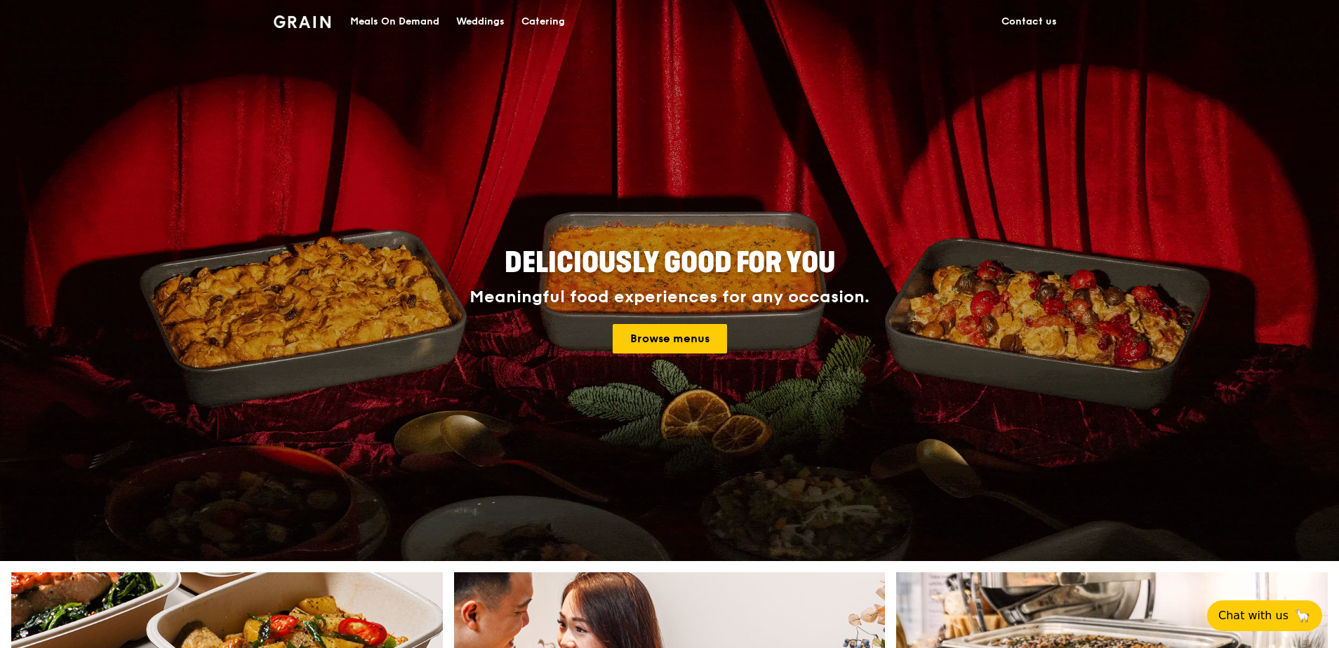 This screenshot has height=648, width=1339. What do you see at coordinates (394, 22) in the screenshot?
I see `div: Meals On Demand` at bounding box center [394, 22].